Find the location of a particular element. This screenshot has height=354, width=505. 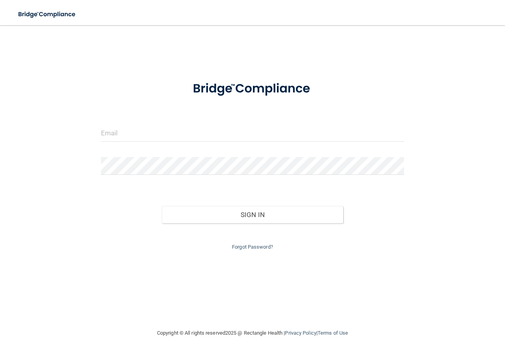

a: Privacy Policy is located at coordinates (300, 332).